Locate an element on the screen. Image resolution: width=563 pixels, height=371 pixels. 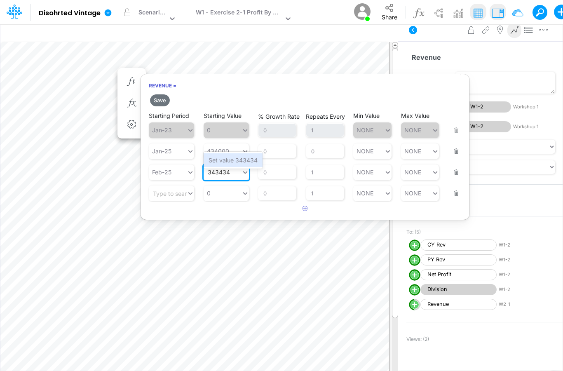
button: Save is located at coordinates (160, 100).